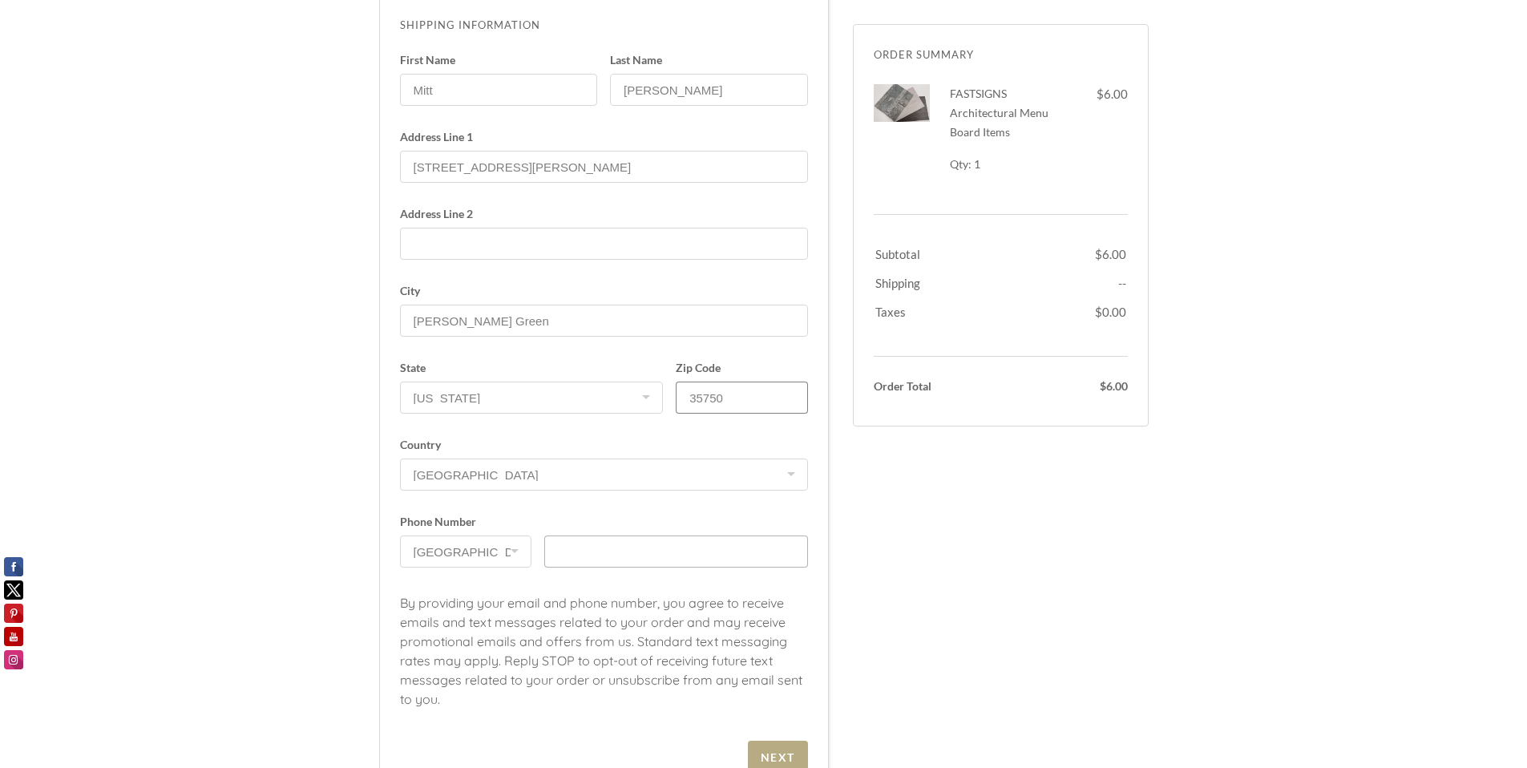 The image size is (1527, 768). I want to click on select: Phone Number, so click(466, 552).